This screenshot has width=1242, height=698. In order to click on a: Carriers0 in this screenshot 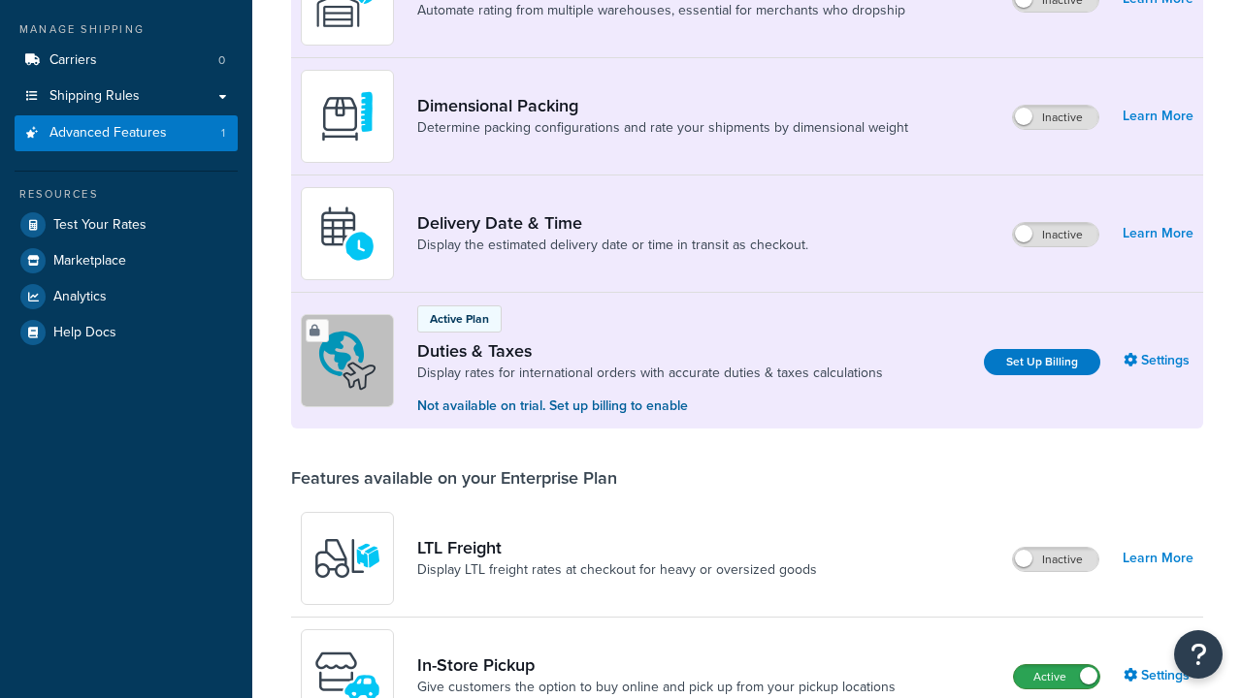, I will do `click(126, 60)`.